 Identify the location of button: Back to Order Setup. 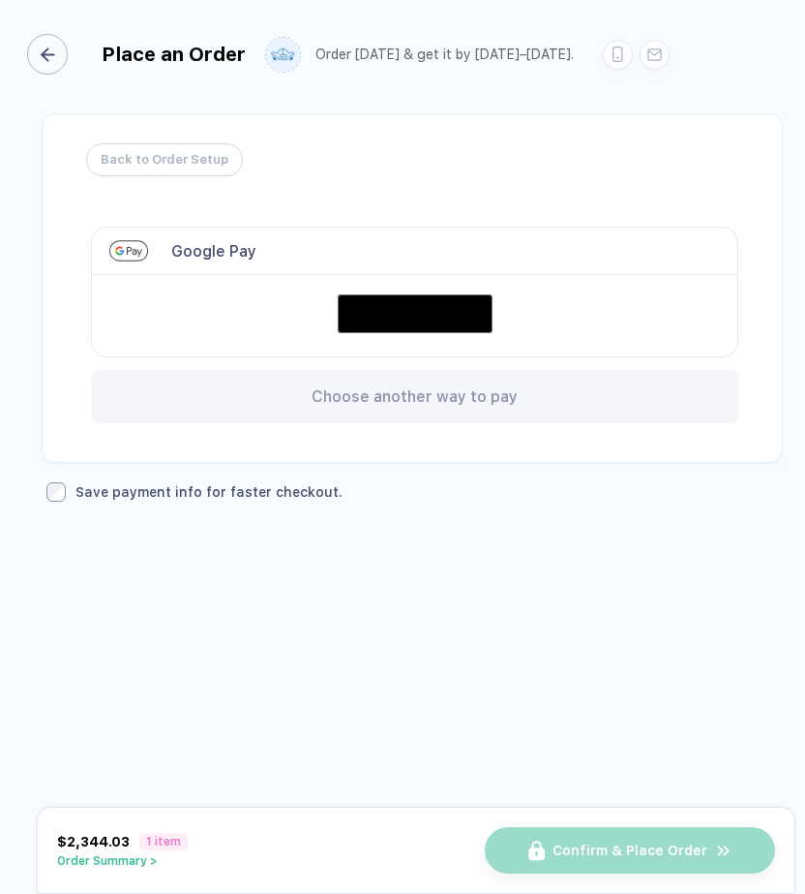
(165, 160).